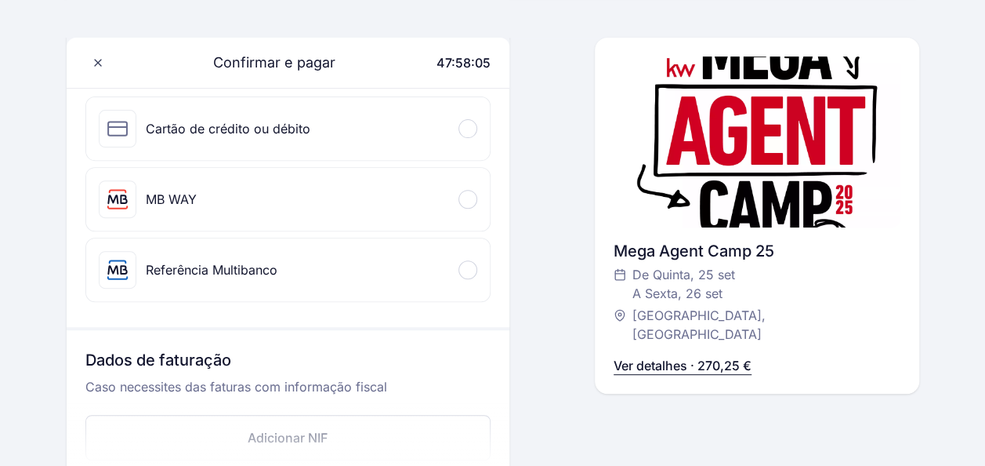 Image resolution: width=985 pixels, height=466 pixels. What do you see at coordinates (463, 63) in the screenshot?
I see `span: 47:58:05` at bounding box center [463, 63].